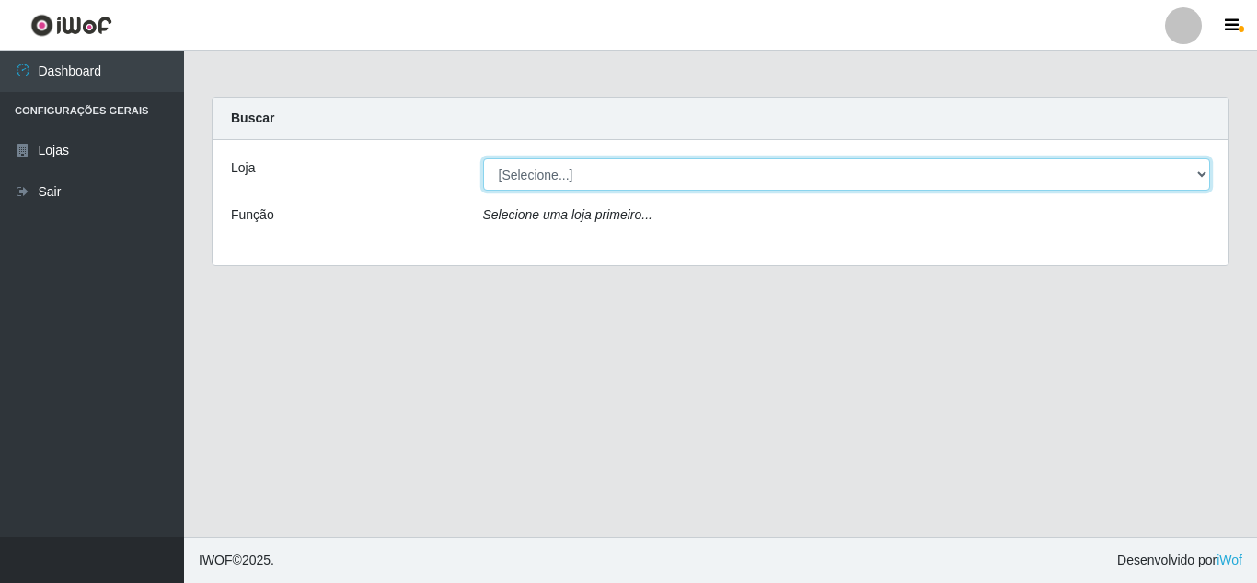 The height and width of the screenshot is (583, 1257). Describe the element at coordinates (237, 560) in the screenshot. I see `span: © 2025 .` at that location.